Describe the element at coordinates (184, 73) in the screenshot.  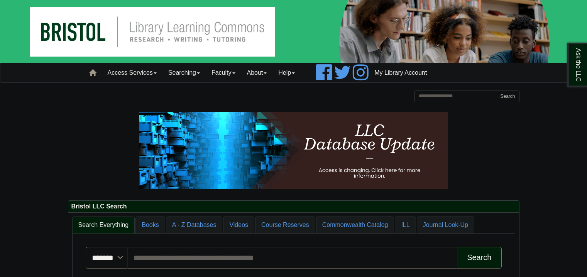
I see `a: Searching` at that location.